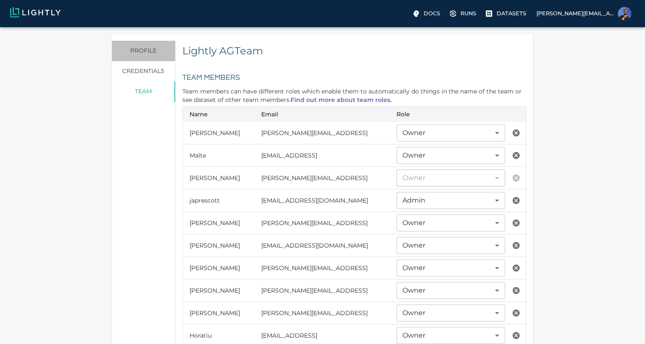 The image size is (645, 344). Describe the element at coordinates (516, 132) in the screenshot. I see `span: Remove Jeremy from your team` at that location.